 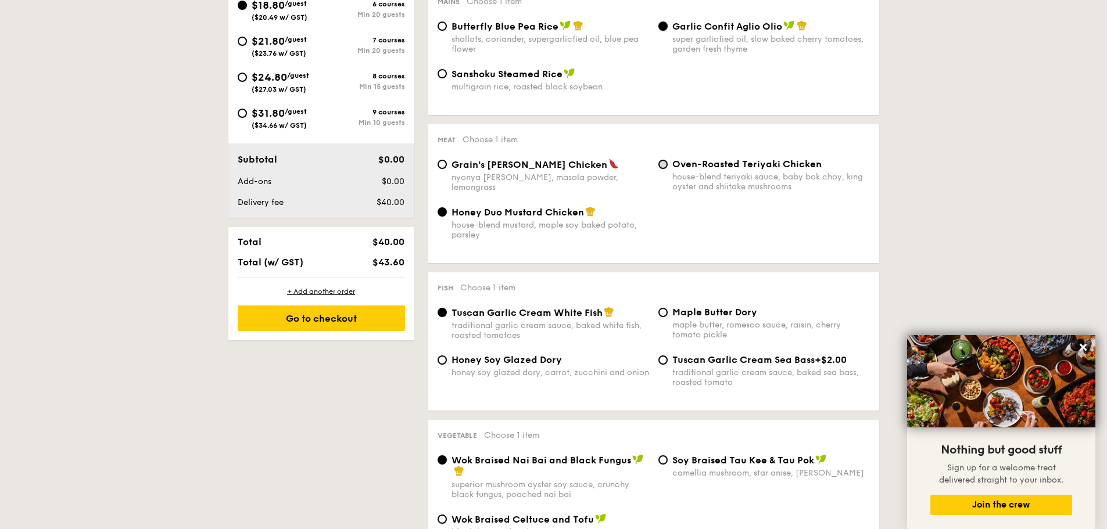 What do you see at coordinates (663, 26) in the screenshot?
I see `input: Garlic Confit Aglio Oliosuper garlicfied oil, slow baked cherry tomatoes, garden fresh thyme` at bounding box center [663, 26].